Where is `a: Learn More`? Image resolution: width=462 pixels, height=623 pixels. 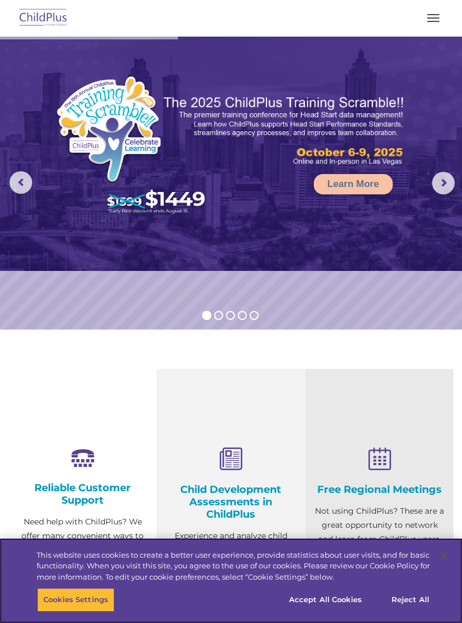 a: Learn More is located at coordinates (353, 184).